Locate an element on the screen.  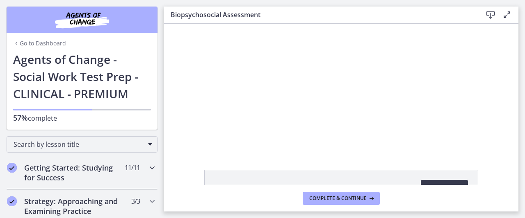
p: complete is located at coordinates (82, 118).